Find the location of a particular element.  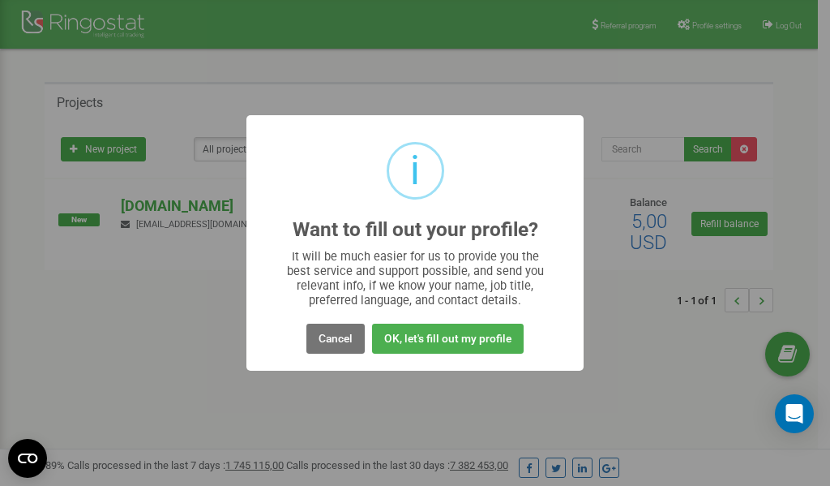

button: OK, let's fill out my profile is located at coordinates (447, 338).